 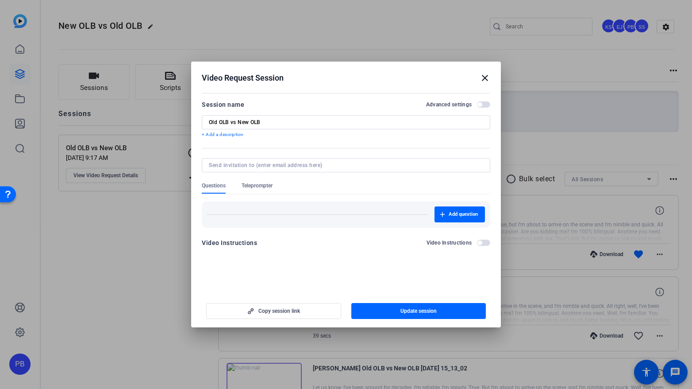 I want to click on div: Session name, so click(x=223, y=104).